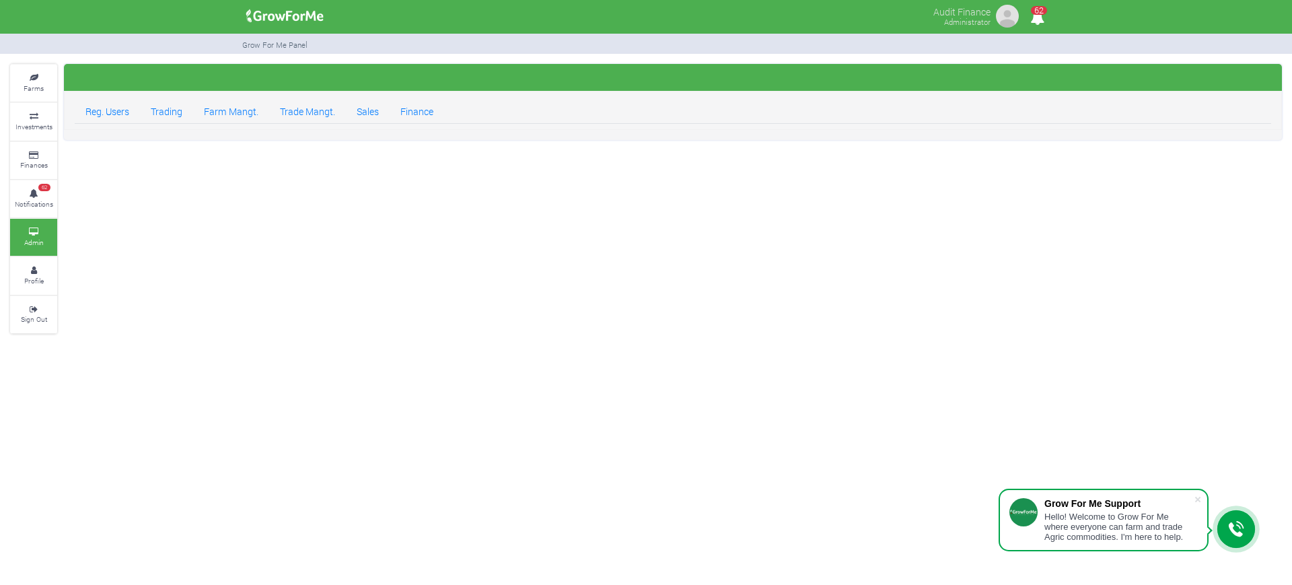  I want to click on a: Admin, so click(34, 237).